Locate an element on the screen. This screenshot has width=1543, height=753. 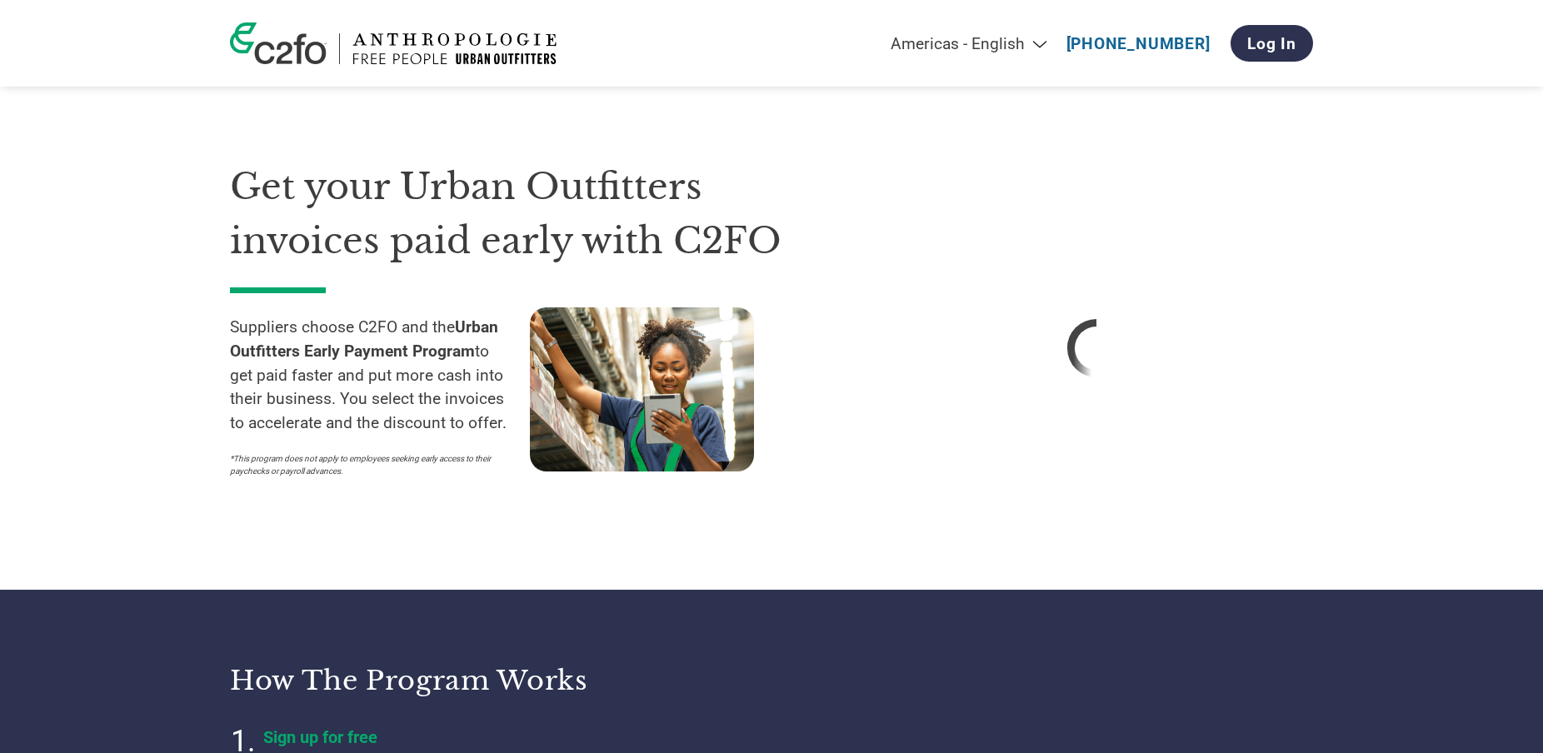
img: supply chain worker is located at coordinates (641, 389).